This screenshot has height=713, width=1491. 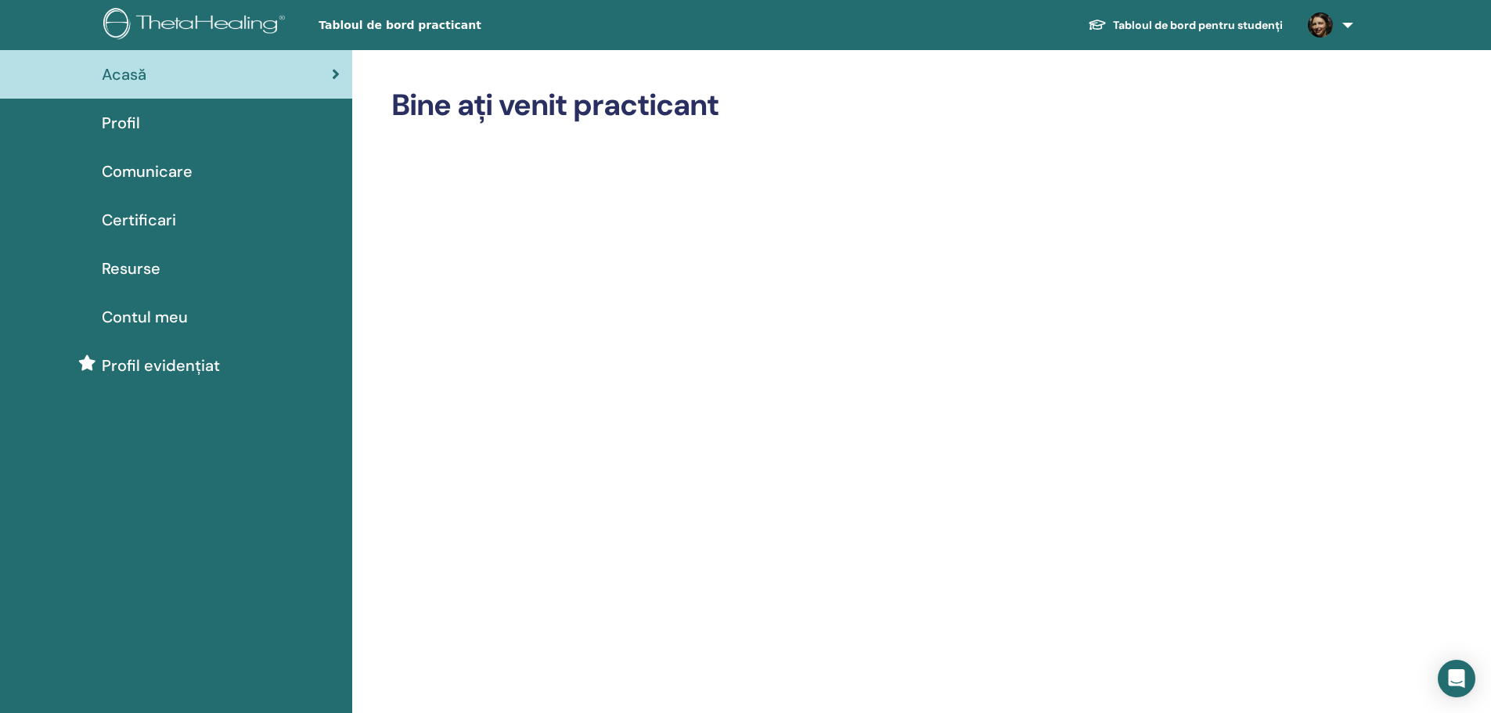 What do you see at coordinates (196, 25) in the screenshot?
I see `img: logo.png` at bounding box center [196, 25].